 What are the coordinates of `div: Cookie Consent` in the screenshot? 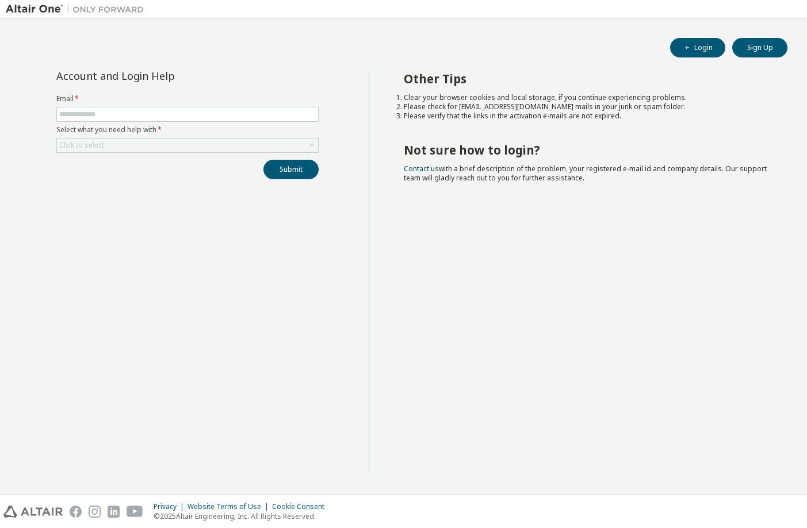 It's located at (301, 507).